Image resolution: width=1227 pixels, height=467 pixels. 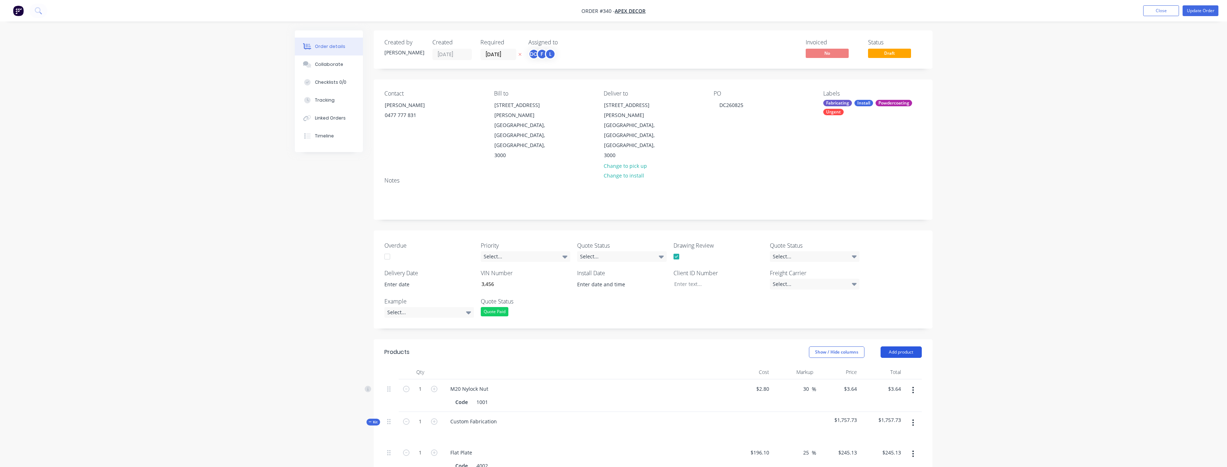 What do you see at coordinates (750, 372) in the screenshot?
I see `div: Cost` at bounding box center [750, 372].